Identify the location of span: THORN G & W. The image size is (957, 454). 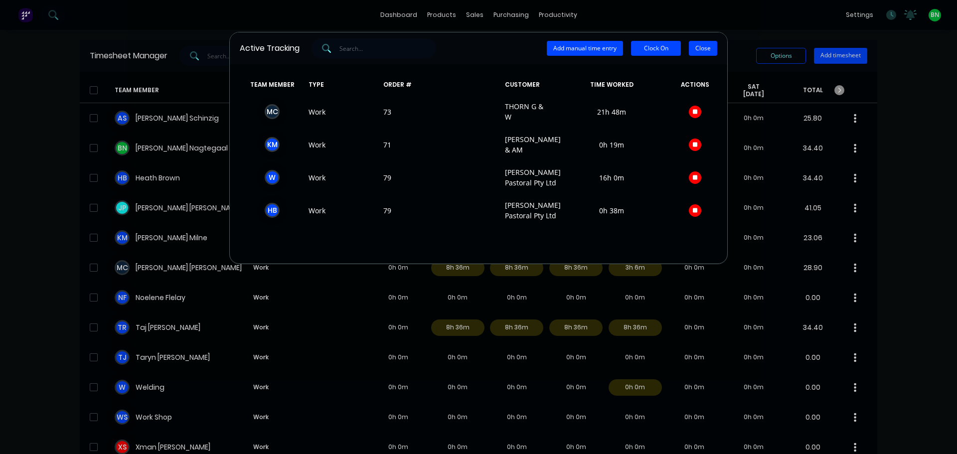
(526, 112).